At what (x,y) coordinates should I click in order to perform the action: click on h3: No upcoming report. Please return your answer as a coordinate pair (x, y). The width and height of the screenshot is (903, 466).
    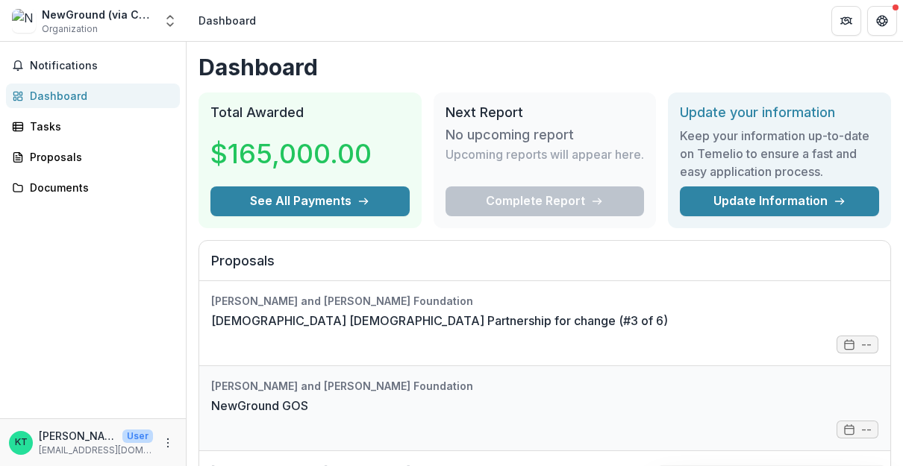
    Looking at the image, I should click on (509, 135).